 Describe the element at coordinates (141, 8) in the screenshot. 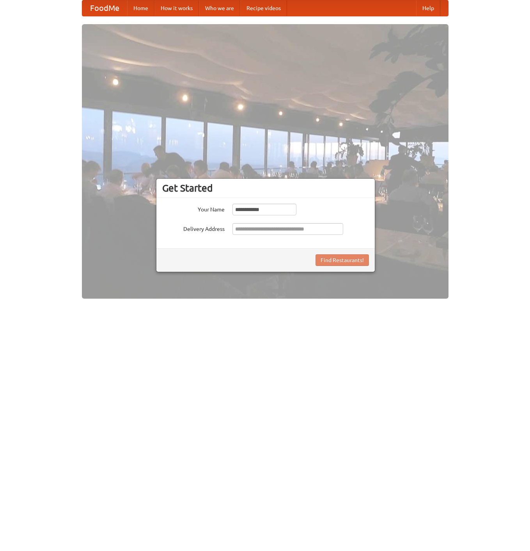

I see `a: Home` at that location.